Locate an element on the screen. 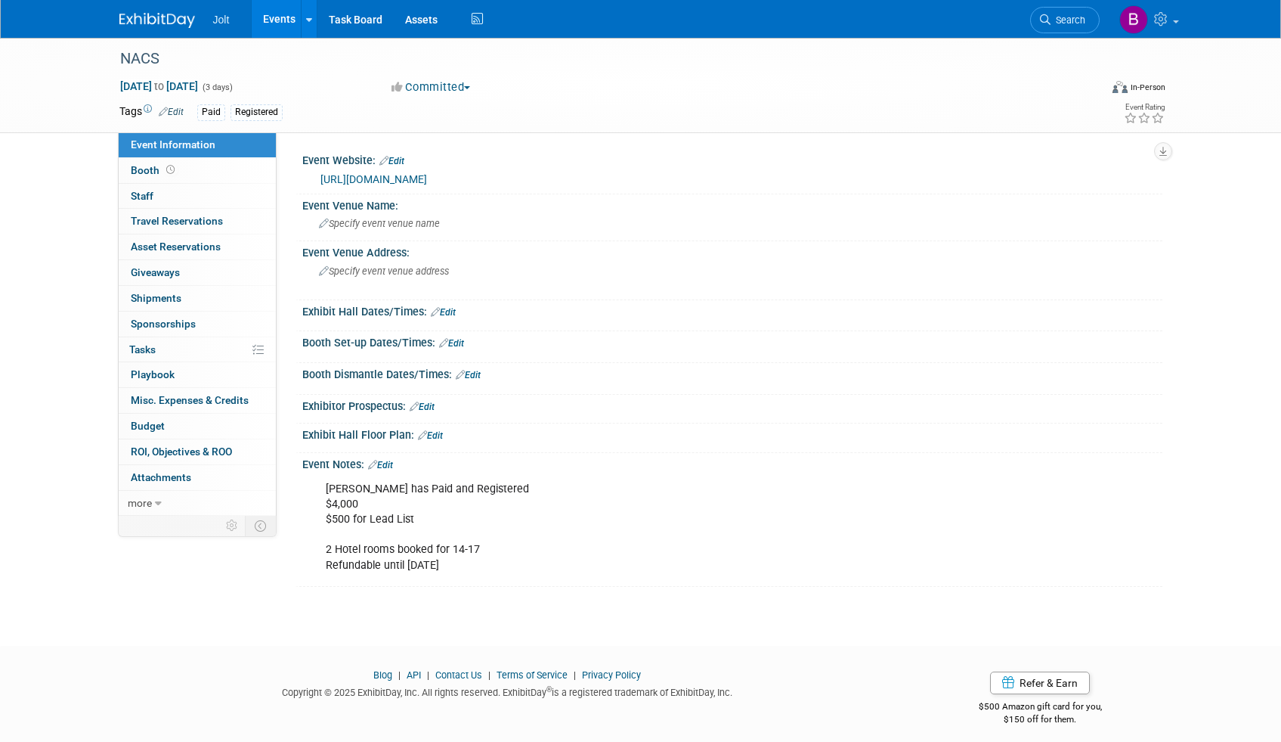 The height and width of the screenshot is (742, 1281). div: Event Notes: is located at coordinates (732, 463).